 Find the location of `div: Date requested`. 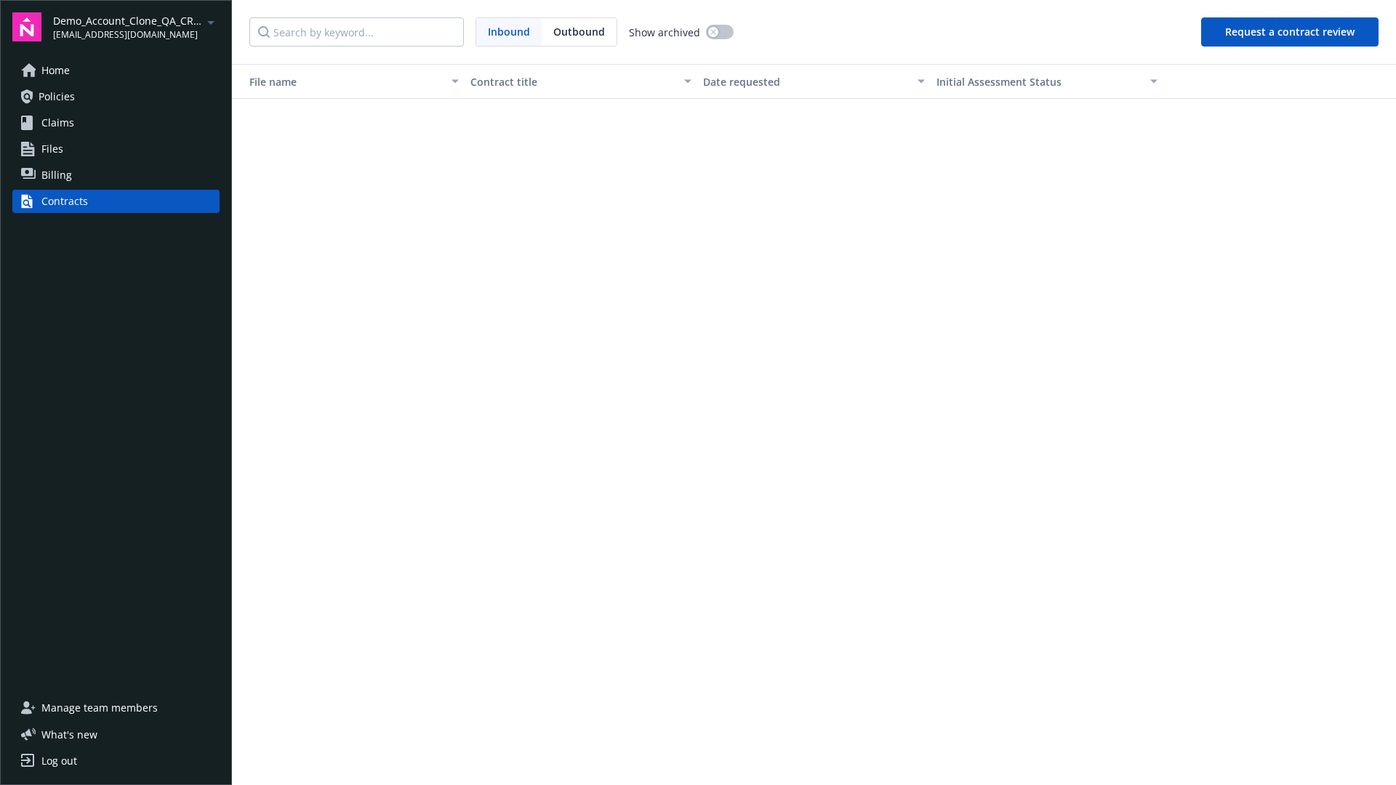

div: Date requested is located at coordinates (805, 81).